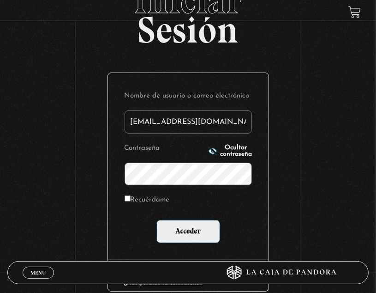 The image size is (376, 293). What do you see at coordinates (165, 148) in the screenshot?
I see `label: Contraseña` at bounding box center [165, 148].